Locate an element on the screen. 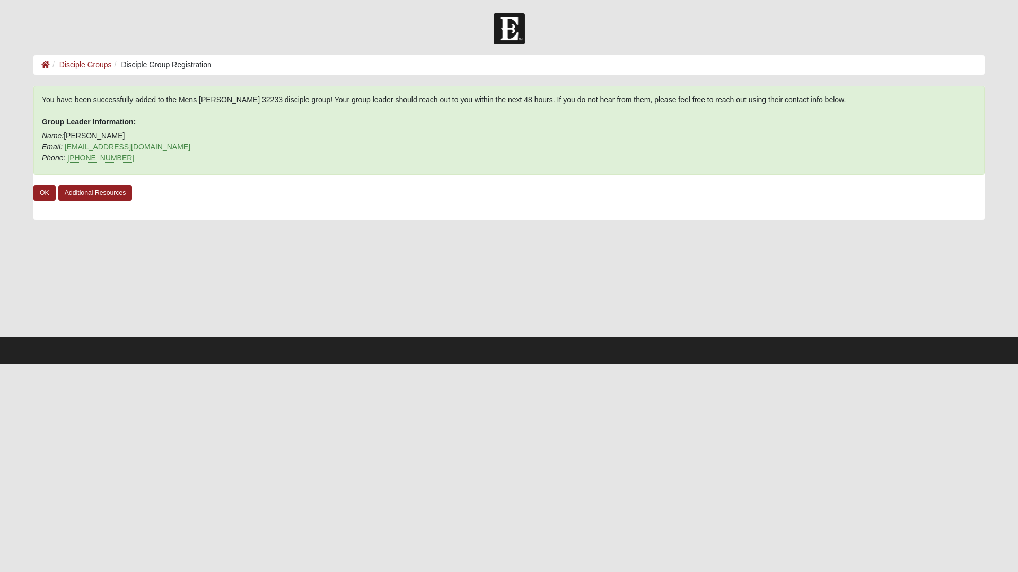  i: Email: is located at coordinates (52, 147).